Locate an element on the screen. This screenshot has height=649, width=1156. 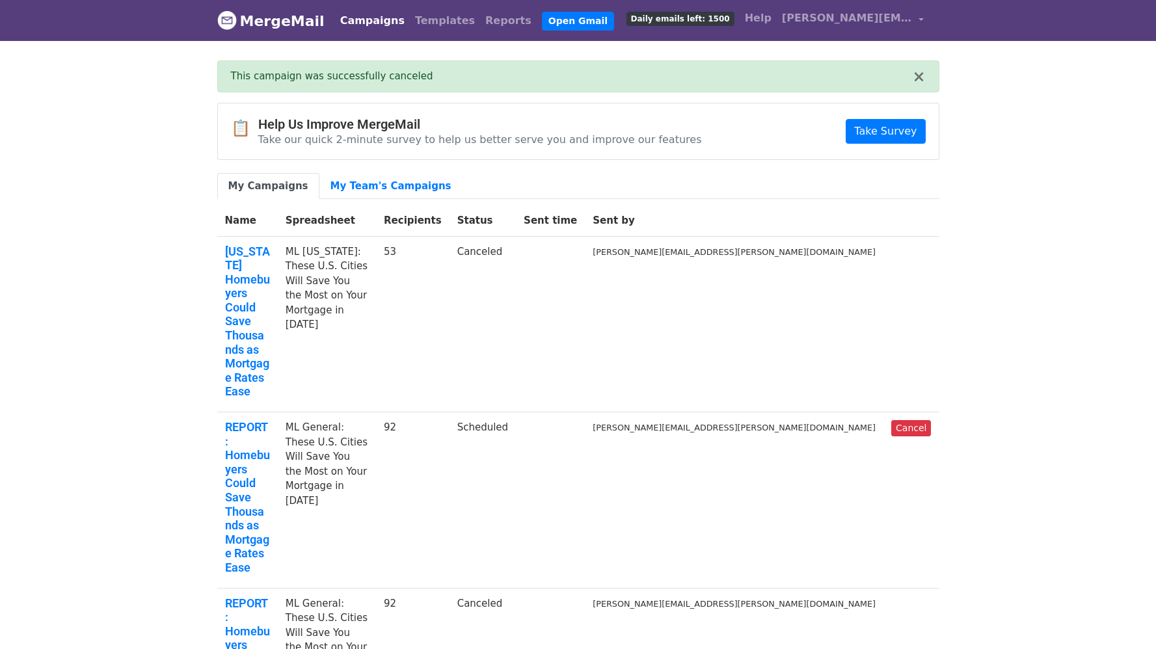
th: Spreadsheet is located at coordinates (327, 221).